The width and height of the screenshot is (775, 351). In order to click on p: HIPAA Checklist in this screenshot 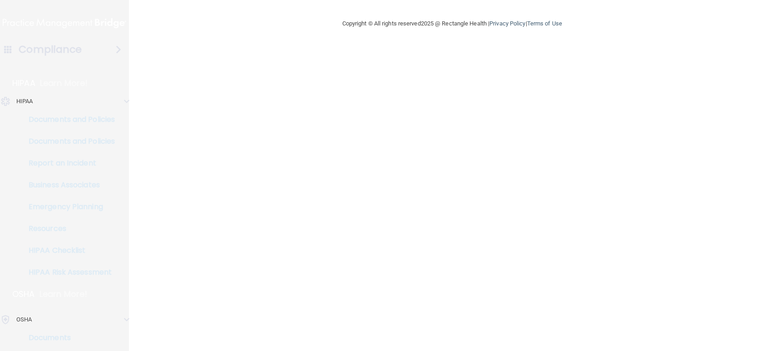, I will do `click(68, 250)`.